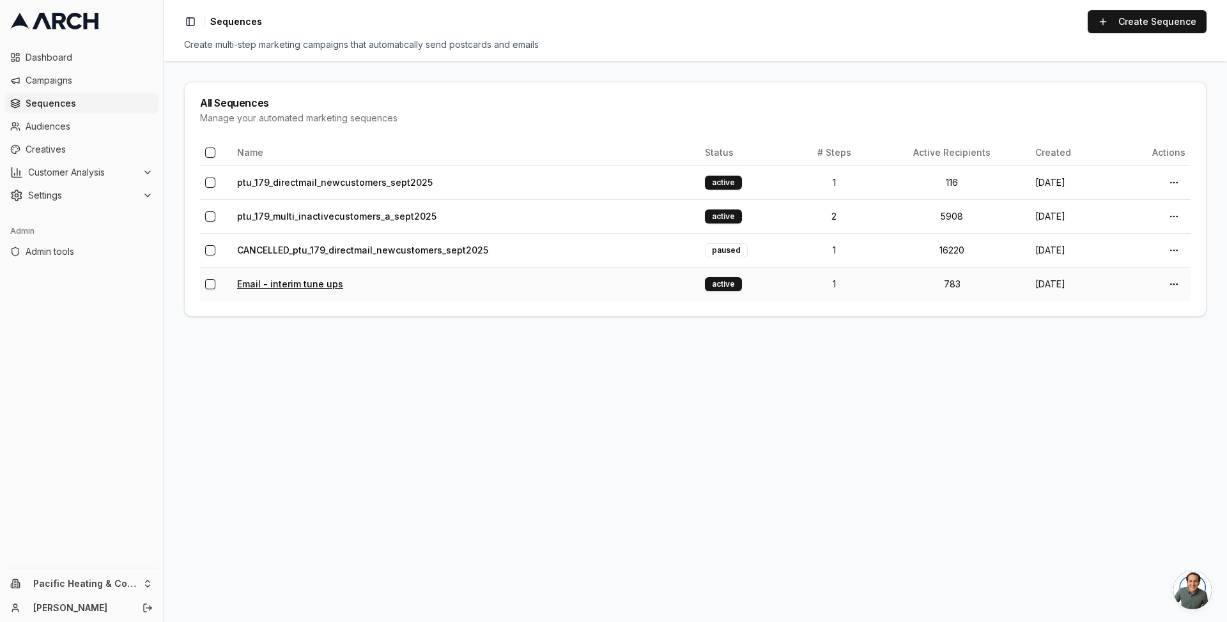  What do you see at coordinates (82, 195) in the screenshot?
I see `span: Settings` at bounding box center [82, 195].